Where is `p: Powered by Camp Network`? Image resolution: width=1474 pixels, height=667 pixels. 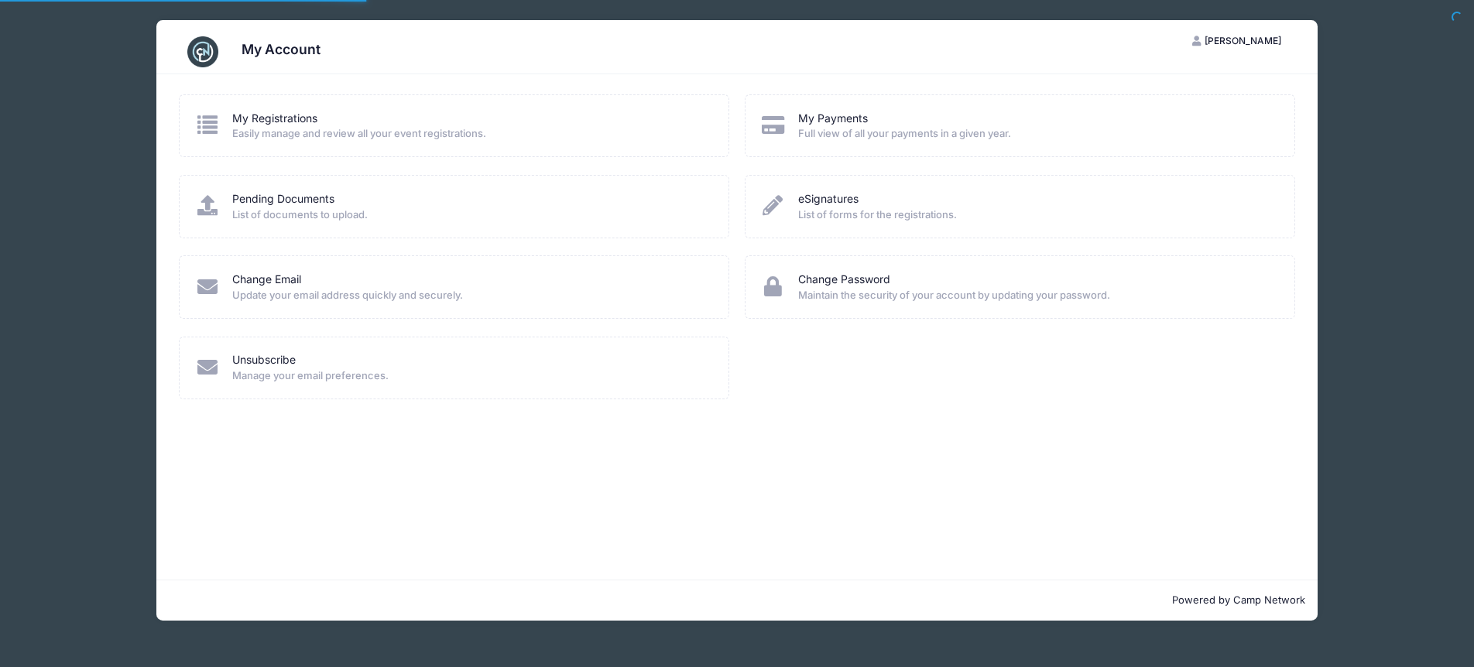 p: Powered by Camp Network is located at coordinates (737, 601).